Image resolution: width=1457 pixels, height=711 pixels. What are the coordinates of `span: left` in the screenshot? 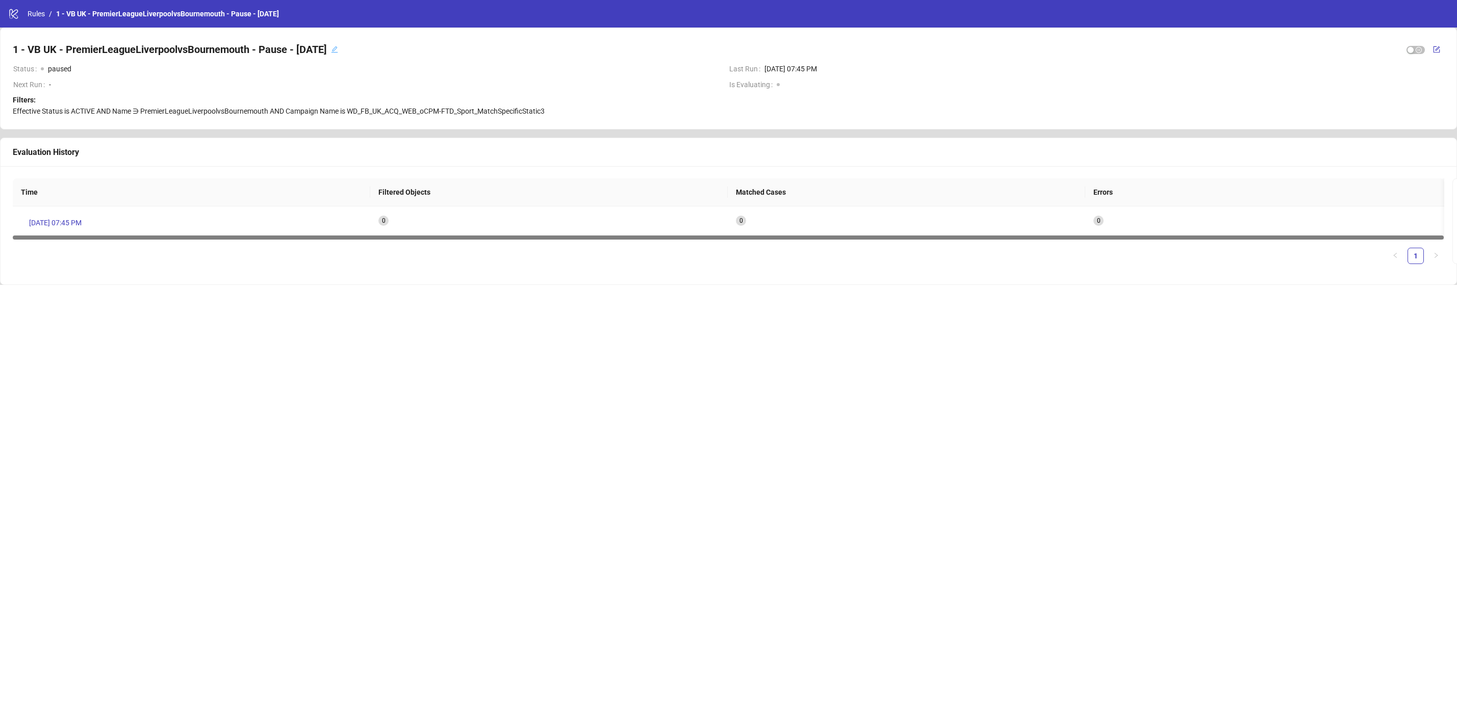 It's located at (1395, 256).